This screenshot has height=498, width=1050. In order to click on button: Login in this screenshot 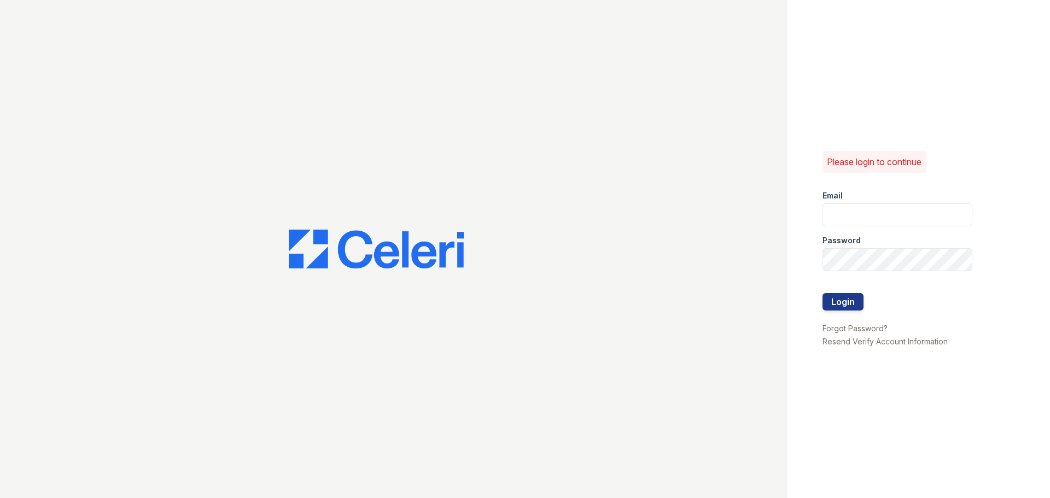, I will do `click(843, 302)`.